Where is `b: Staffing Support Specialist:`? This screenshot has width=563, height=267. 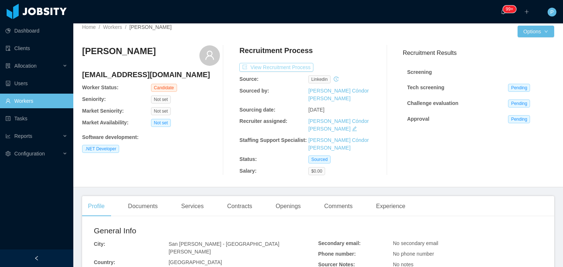
b: Staffing Support Specialist: is located at coordinates (273, 140).